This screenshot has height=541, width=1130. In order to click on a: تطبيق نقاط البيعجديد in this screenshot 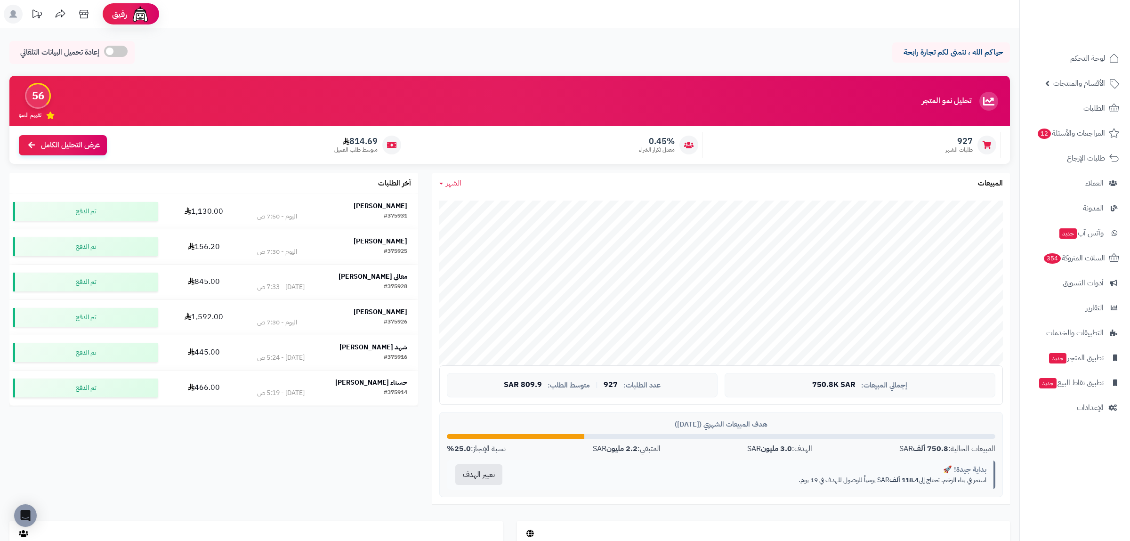, I will do `click(1074, 383)`.